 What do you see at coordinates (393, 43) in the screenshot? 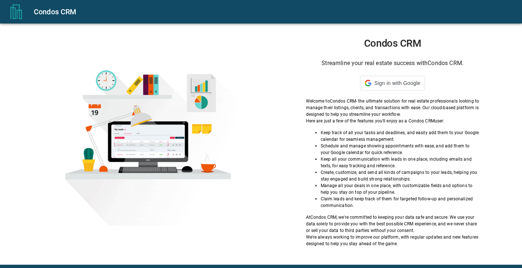
I see `h1: Condos CRM` at bounding box center [393, 43].